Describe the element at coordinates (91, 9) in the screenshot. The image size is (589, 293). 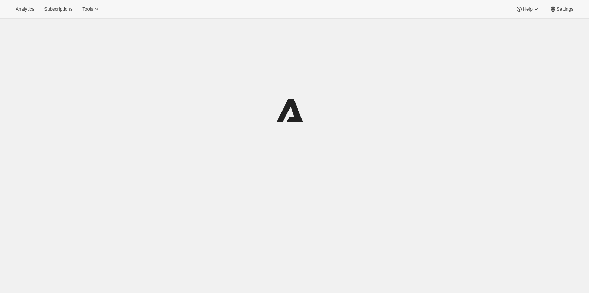
I see `button: Tools` at that location.